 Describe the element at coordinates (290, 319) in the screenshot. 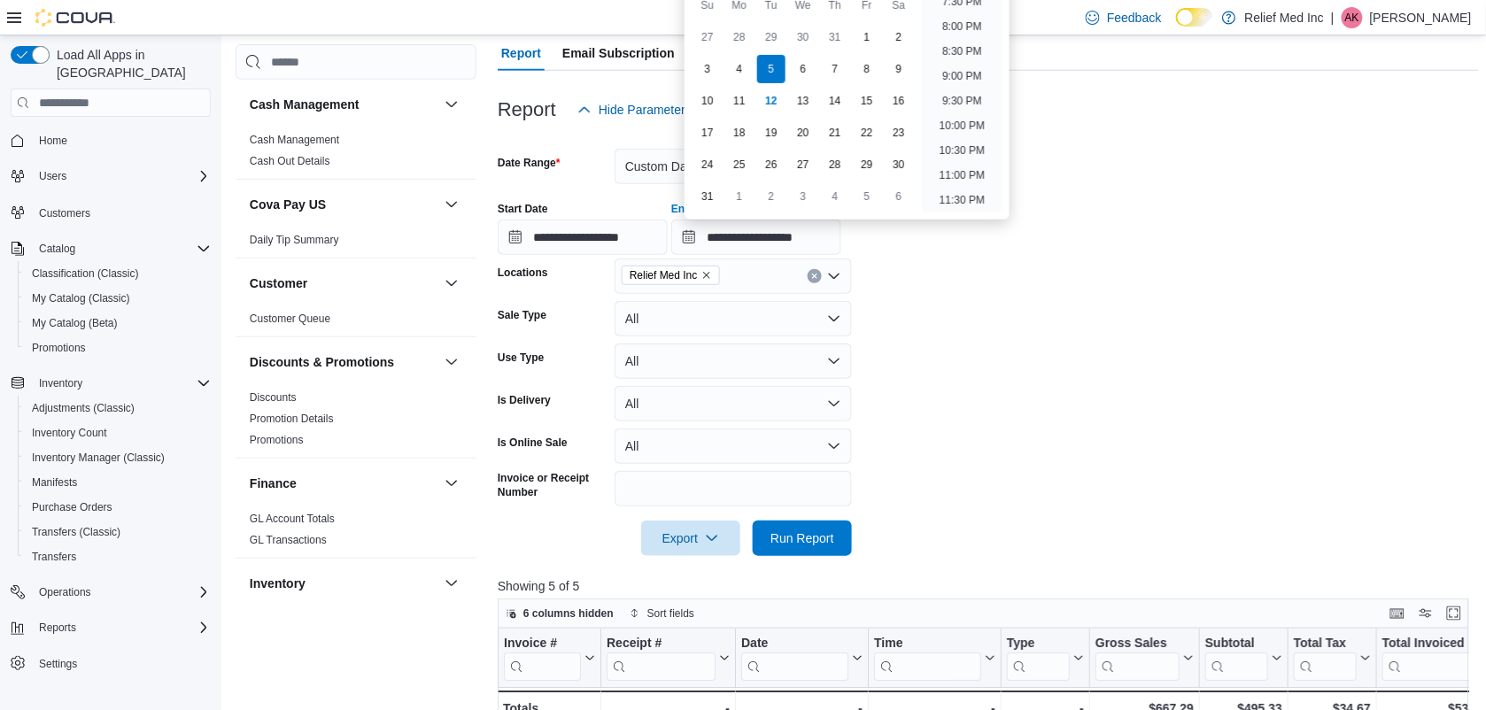

I see `span: Customer Queue` at that location.